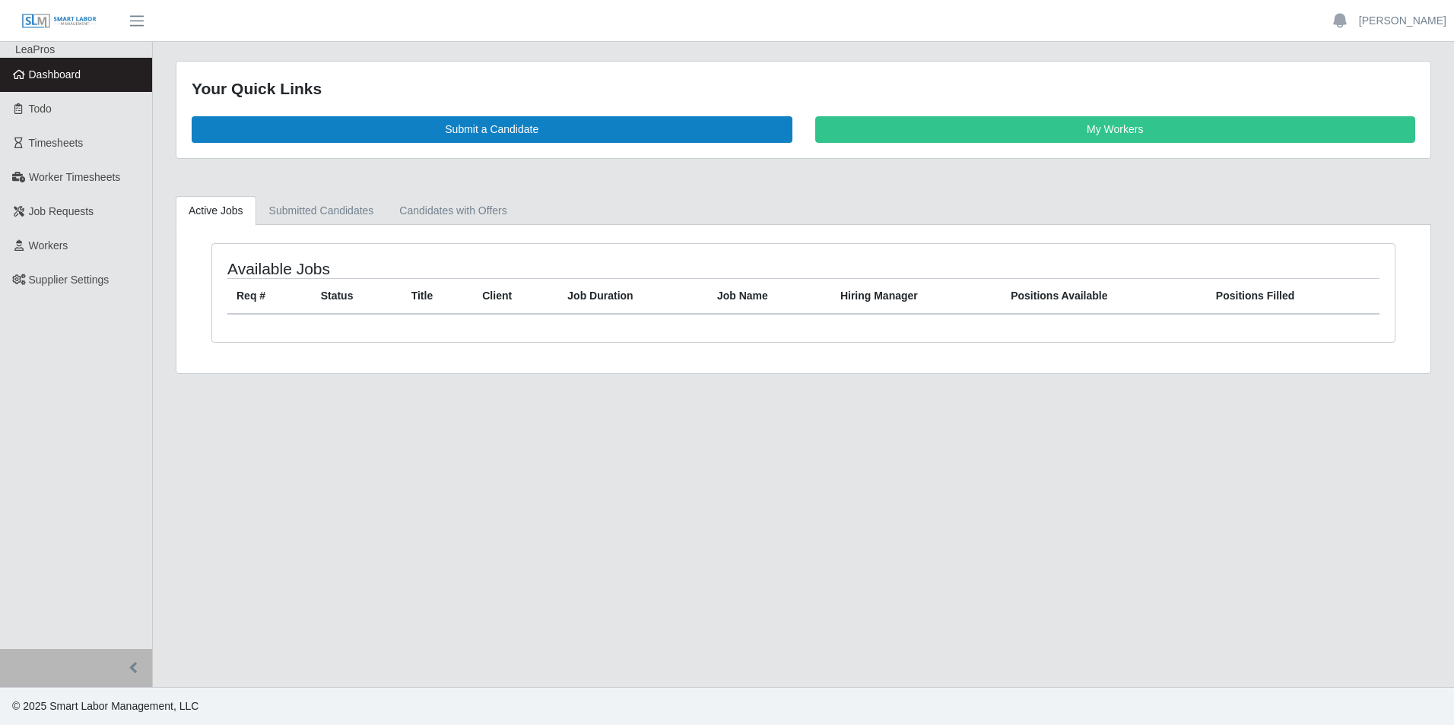 This screenshot has width=1454, height=725. Describe the element at coordinates (461, 268) in the screenshot. I see `h4: Available Jobs` at that location.